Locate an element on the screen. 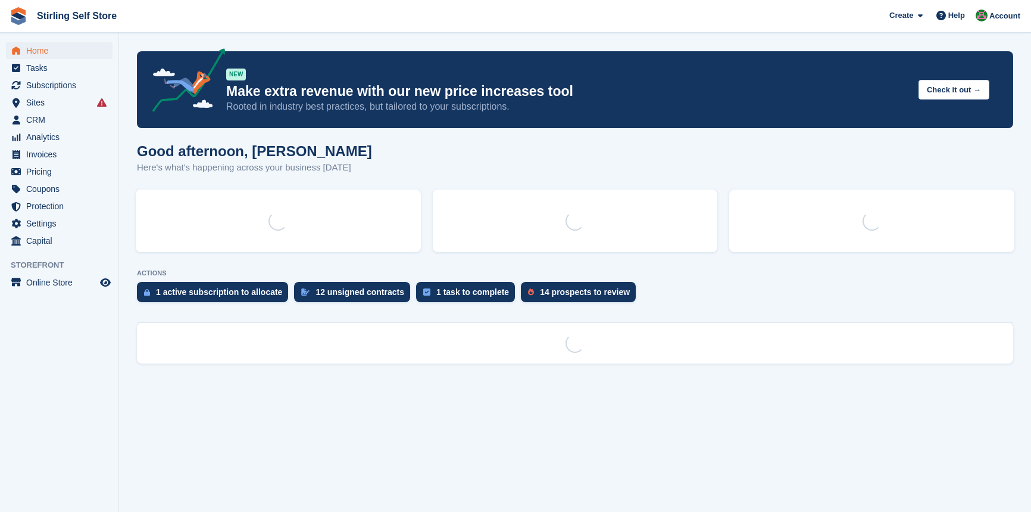  span: Pricing is located at coordinates (62, 172).